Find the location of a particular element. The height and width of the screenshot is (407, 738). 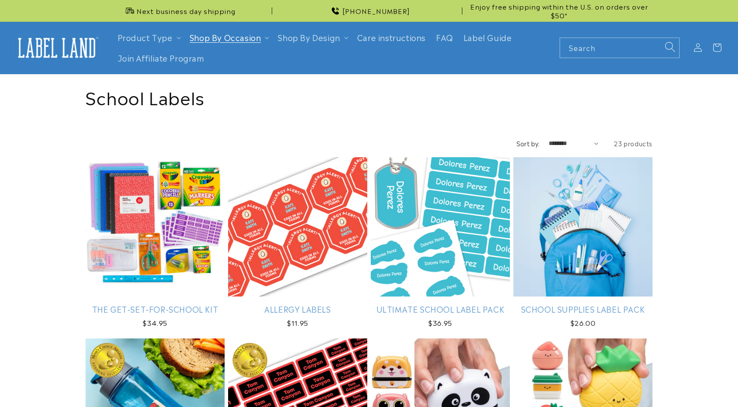

span: 23 products is located at coordinates (633, 143).